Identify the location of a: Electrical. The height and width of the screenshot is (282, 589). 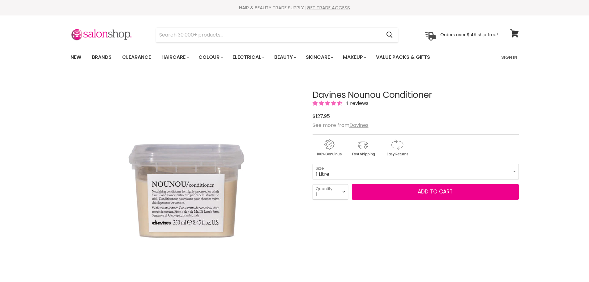
(248, 57).